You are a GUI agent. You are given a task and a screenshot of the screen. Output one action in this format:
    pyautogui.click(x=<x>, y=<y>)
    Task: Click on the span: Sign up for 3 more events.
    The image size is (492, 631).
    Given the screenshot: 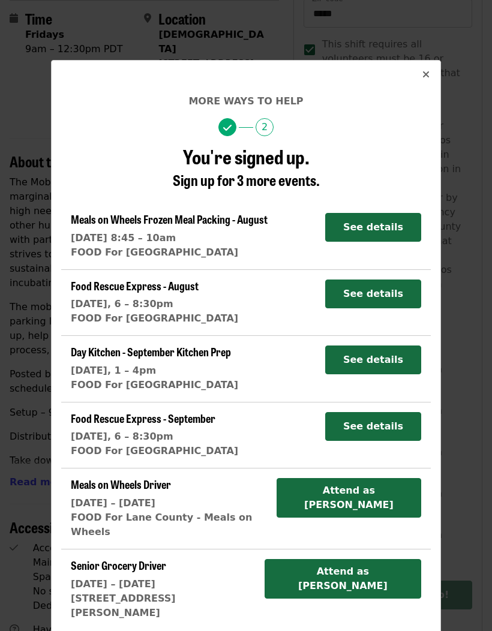 What is the action you would take?
    pyautogui.click(x=246, y=179)
    